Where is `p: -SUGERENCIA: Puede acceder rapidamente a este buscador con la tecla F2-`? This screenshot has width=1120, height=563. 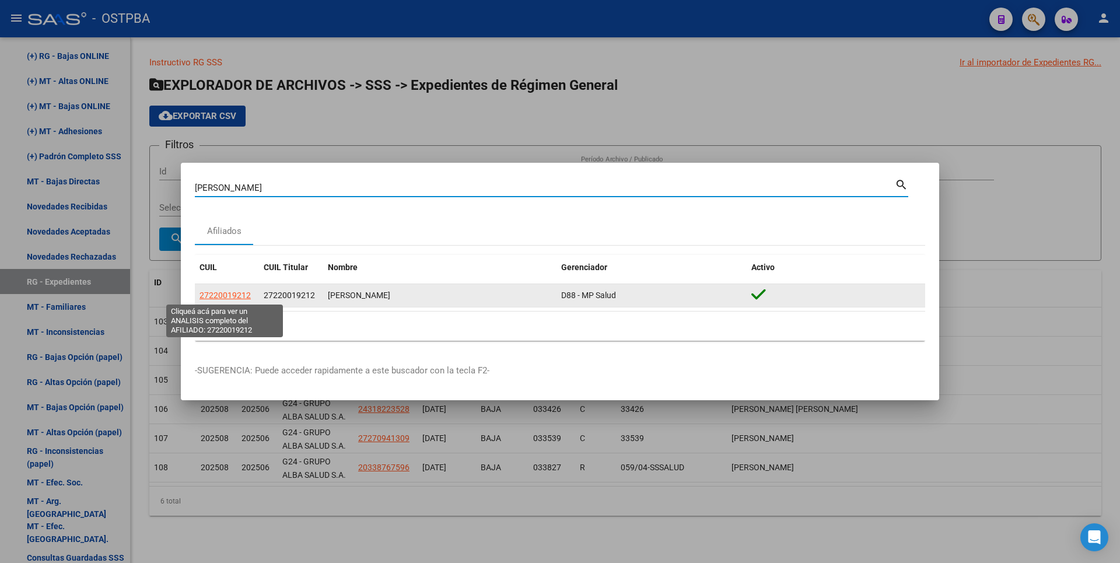
p: -SUGERENCIA: Puede acceder rapidamente a este buscador con la tecla F2- is located at coordinates (560, 370).